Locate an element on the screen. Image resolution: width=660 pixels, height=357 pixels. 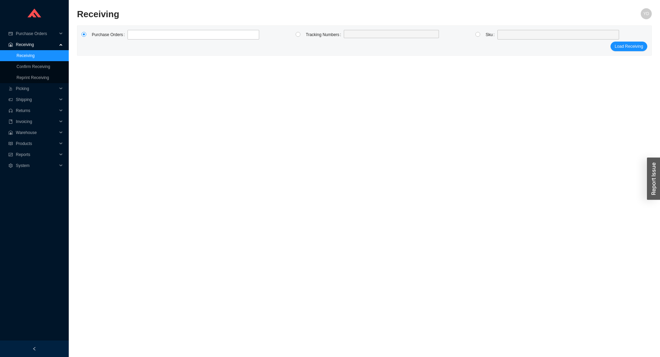
span: customer-service is located at coordinates (11, 111).